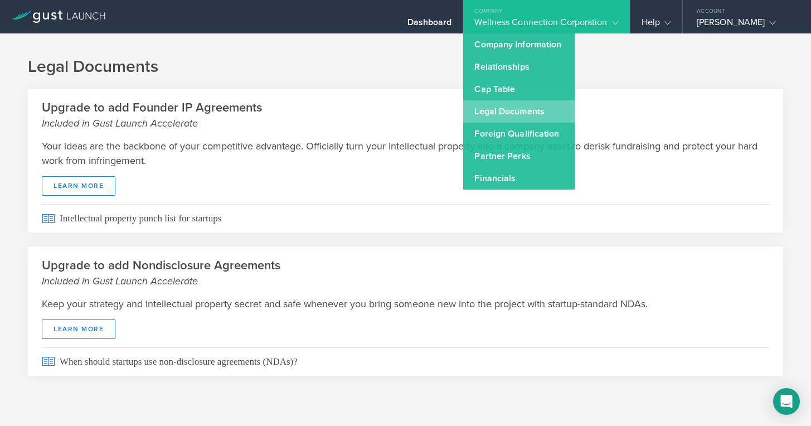  Describe the element at coordinates (656, 25) in the screenshot. I see `div: Help` at that location.